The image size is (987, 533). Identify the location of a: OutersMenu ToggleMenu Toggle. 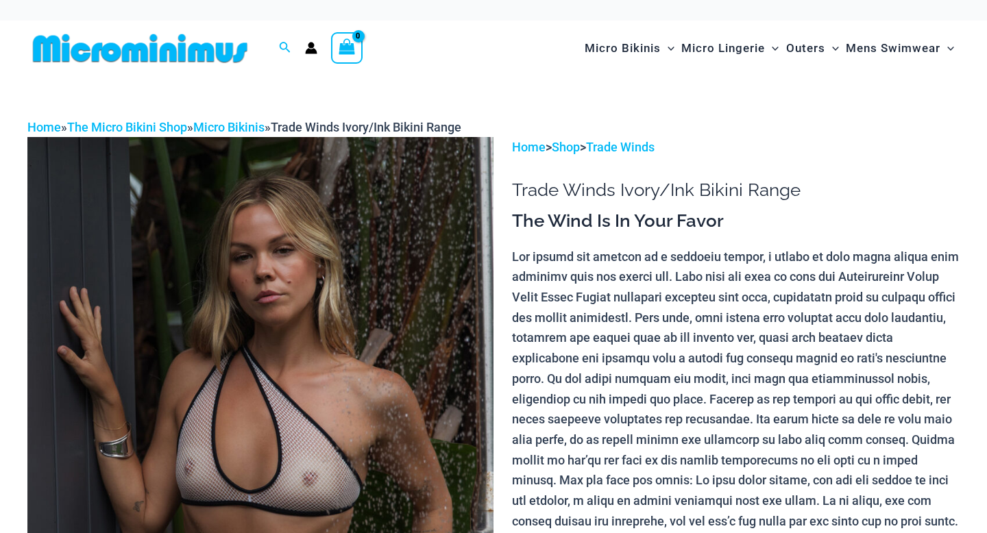
(812, 48).